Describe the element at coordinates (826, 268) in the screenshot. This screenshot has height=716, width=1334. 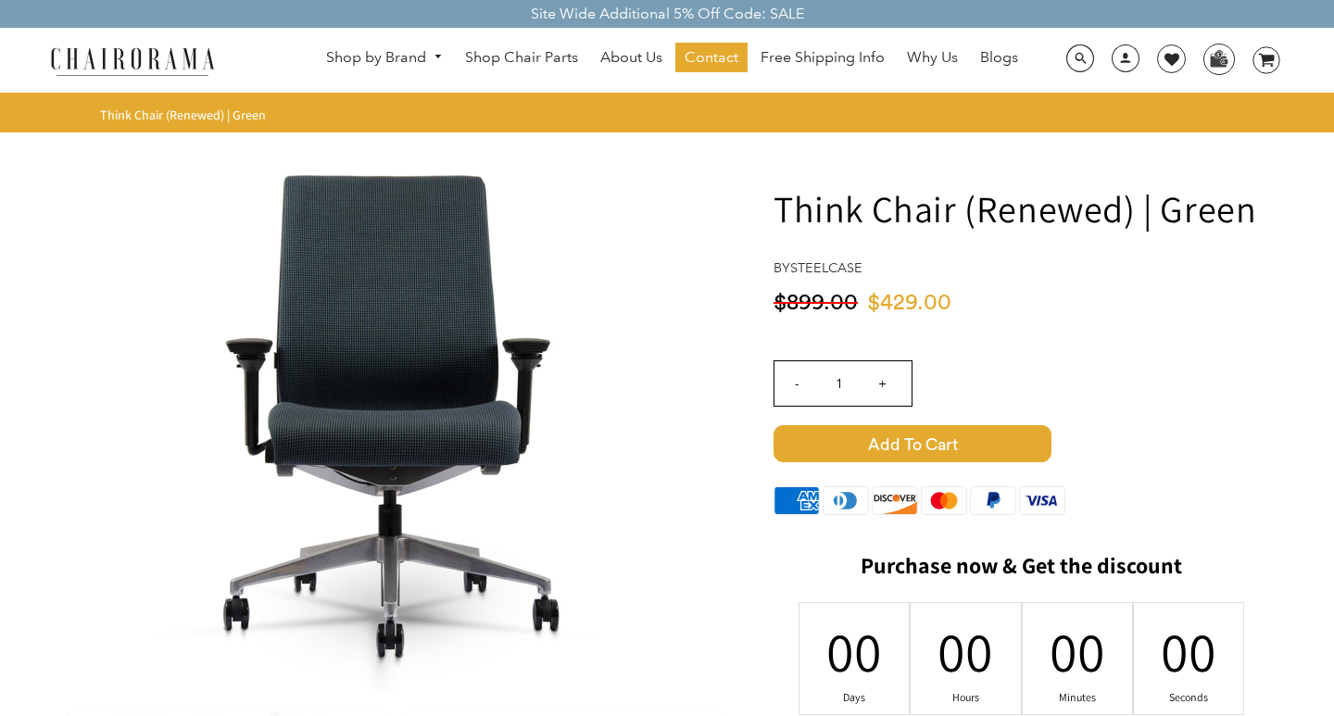
I see `a: Steelcase` at that location.